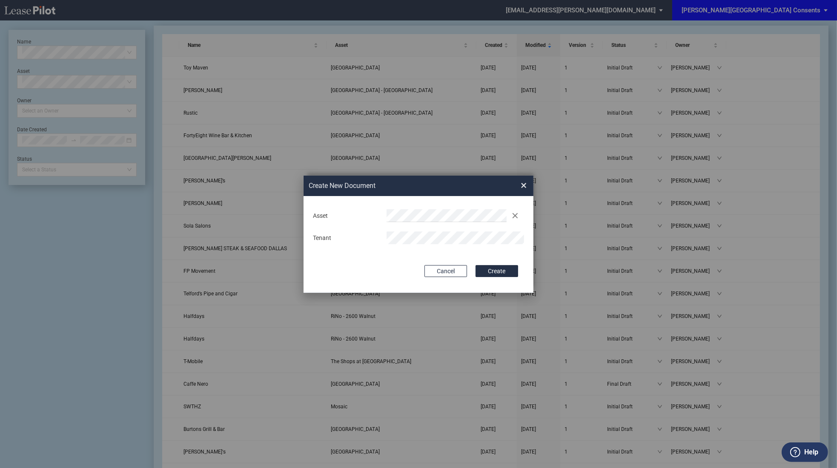  Describe the element at coordinates (811, 452) in the screenshot. I see `label: Help` at that location.